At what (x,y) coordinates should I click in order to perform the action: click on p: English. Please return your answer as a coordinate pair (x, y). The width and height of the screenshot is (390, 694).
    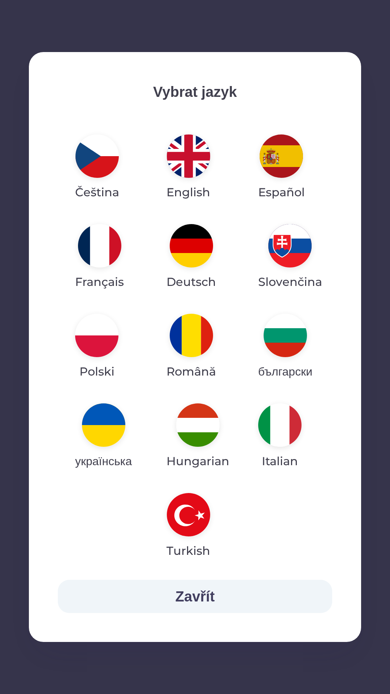
    Looking at the image, I should click on (188, 192).